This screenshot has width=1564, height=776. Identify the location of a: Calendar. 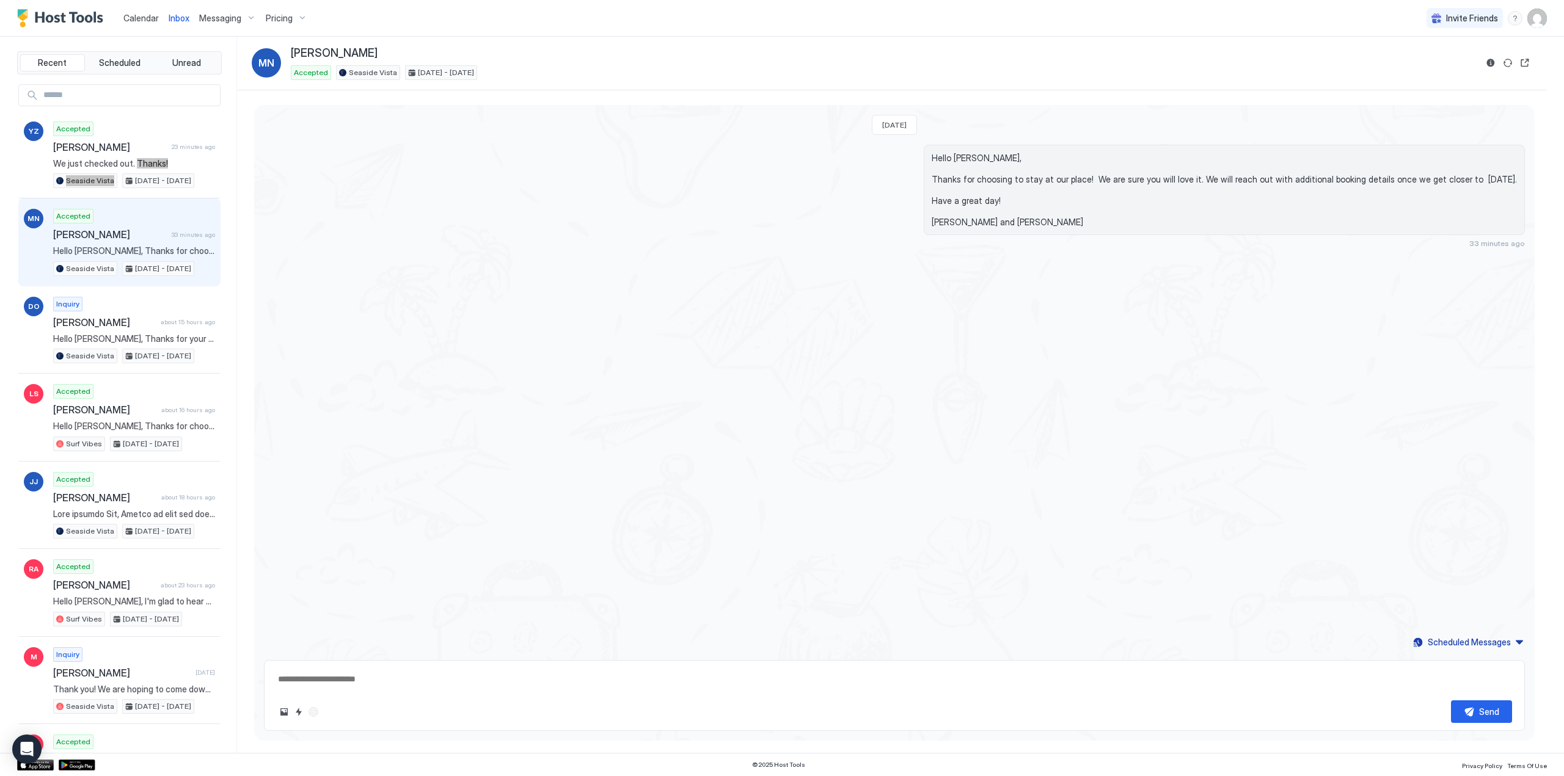
(141, 18).